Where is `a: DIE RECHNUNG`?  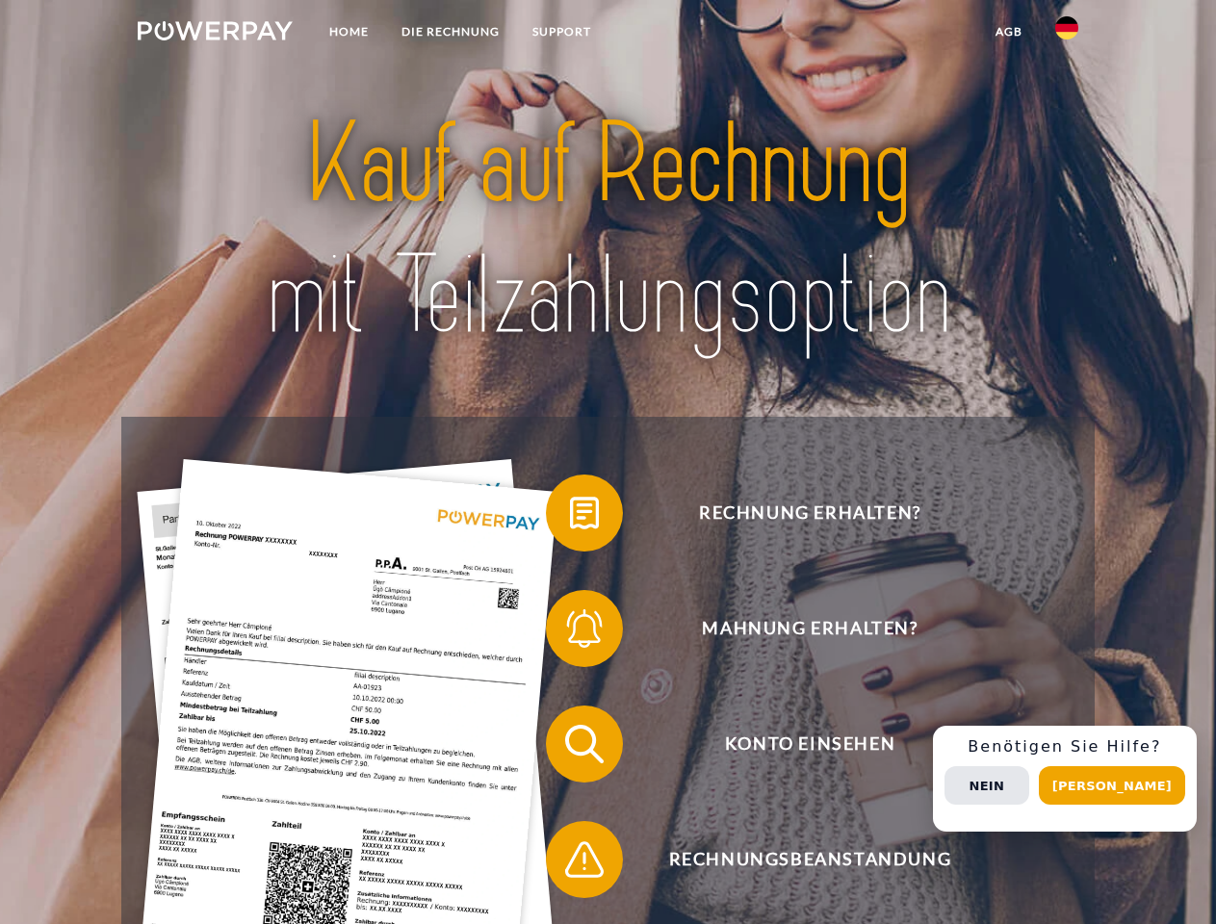
a: DIE RECHNUNG is located at coordinates (451, 32).